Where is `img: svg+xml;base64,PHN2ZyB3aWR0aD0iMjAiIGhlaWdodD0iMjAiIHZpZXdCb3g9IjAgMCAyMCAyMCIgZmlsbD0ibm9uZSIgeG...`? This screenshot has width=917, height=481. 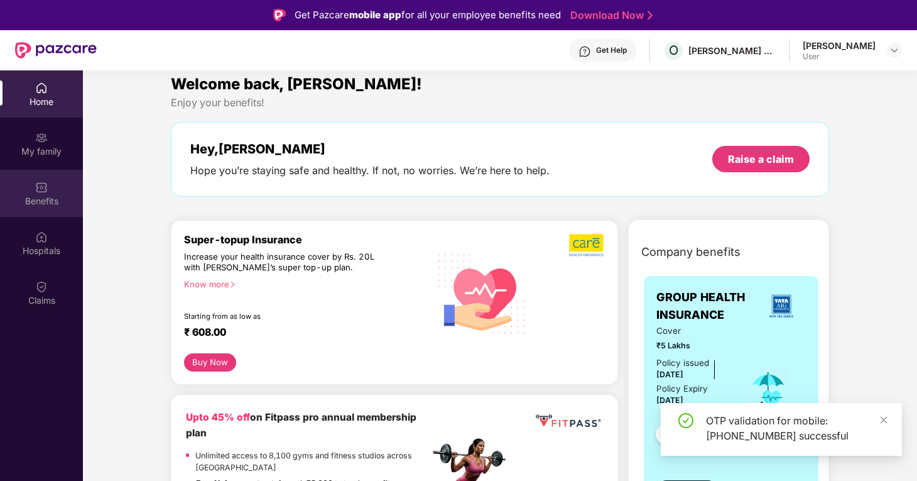
img: svg+xml;base64,PHN2ZyB3aWR0aD0iMjAiIGhlaWdodD0iMjAiIHZpZXdCb3g9IjAgMCAyMCAyMCIgZmlsbD0ibm9uZSIgeG... is located at coordinates (41, 138).